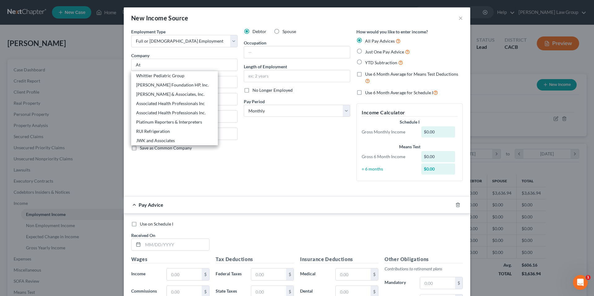 The height and width of the screenshot is (296, 594). Describe the element at coordinates (259, 31) in the screenshot. I see `span: Debtor` at that location.